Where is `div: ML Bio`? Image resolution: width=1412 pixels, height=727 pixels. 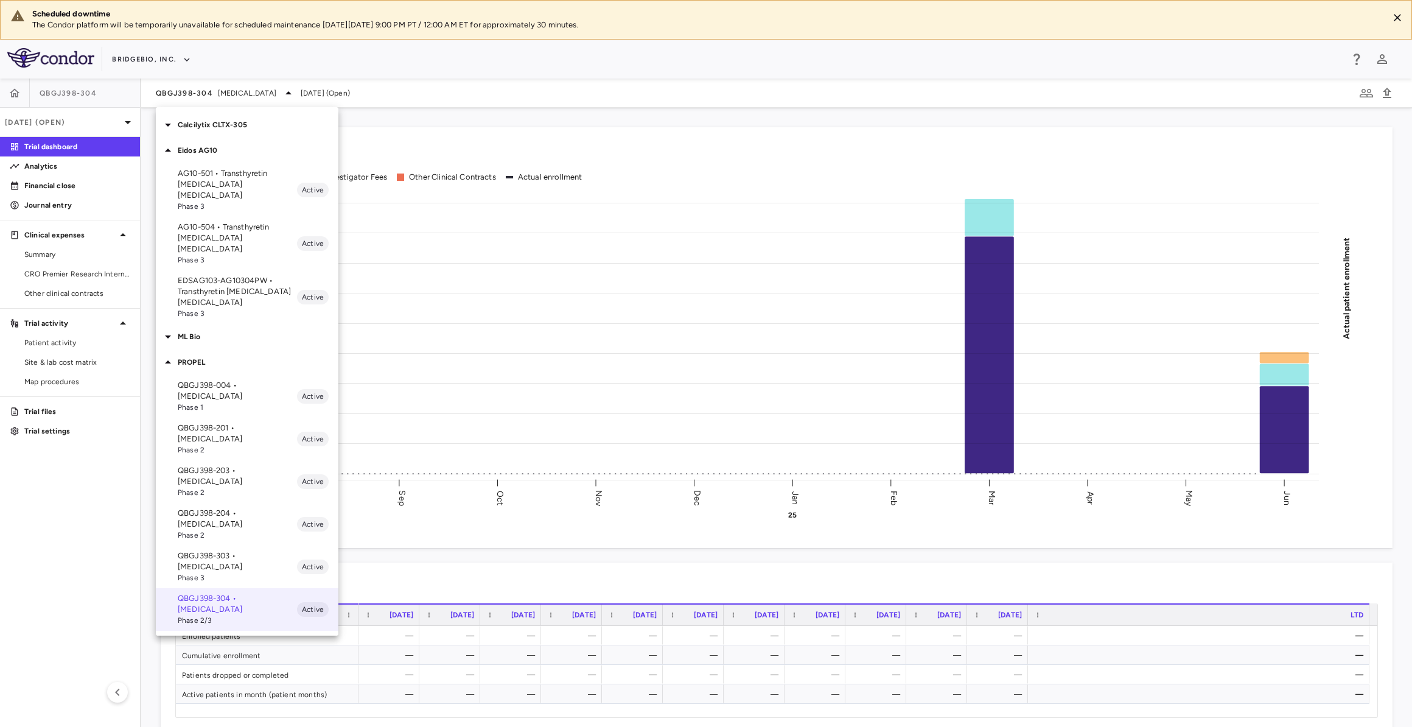 div: ML Bio is located at coordinates (247, 337).